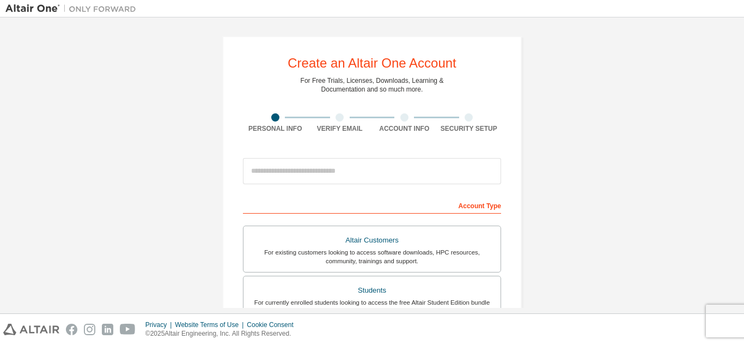 Image resolution: width=744 pixels, height=345 pixels. Describe the element at coordinates (372, 290) in the screenshot. I see `div: Students` at that location.